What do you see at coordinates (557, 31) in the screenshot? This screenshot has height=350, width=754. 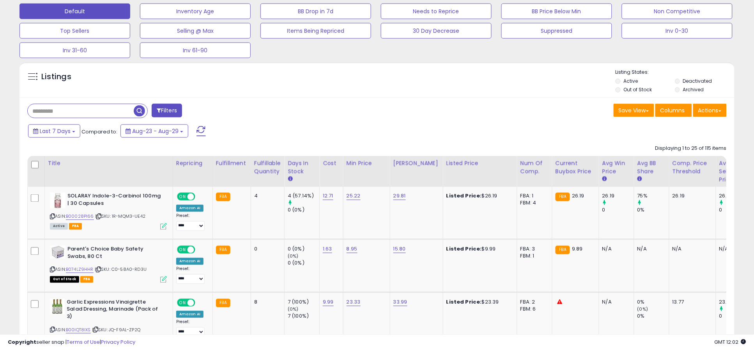 I see `button: Suppressed` at bounding box center [557, 31].